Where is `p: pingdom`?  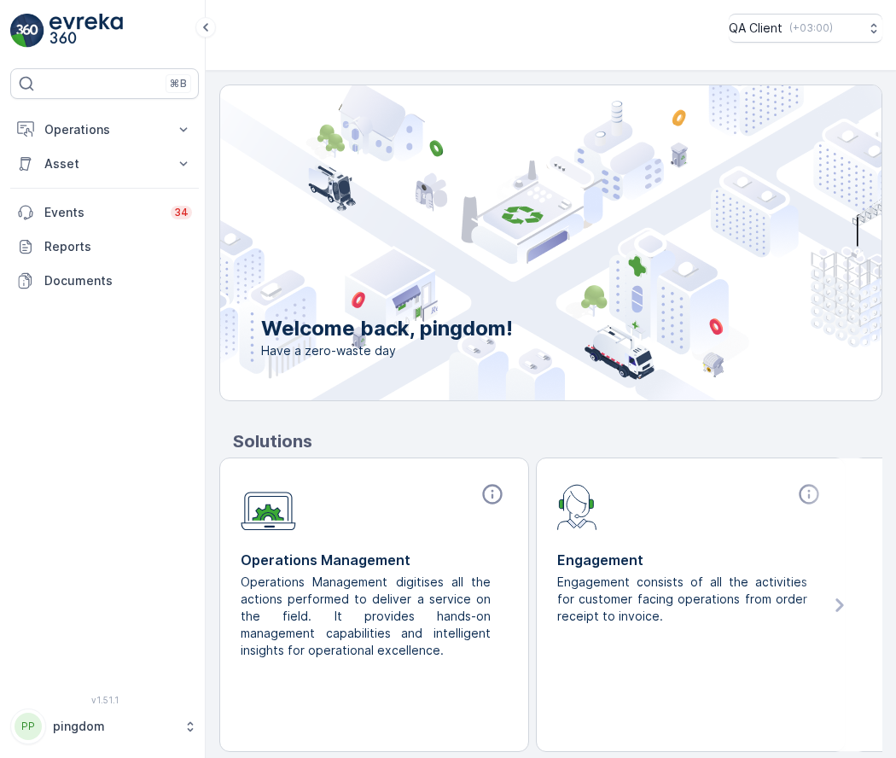 p: pingdom is located at coordinates (113, 726).